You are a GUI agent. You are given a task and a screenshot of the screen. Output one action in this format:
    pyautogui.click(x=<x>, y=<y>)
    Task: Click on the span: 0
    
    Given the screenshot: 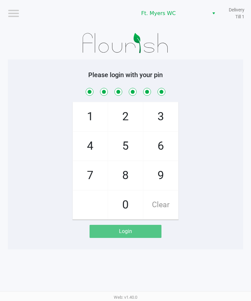 What is the action you would take?
    pyautogui.click(x=125, y=205)
    